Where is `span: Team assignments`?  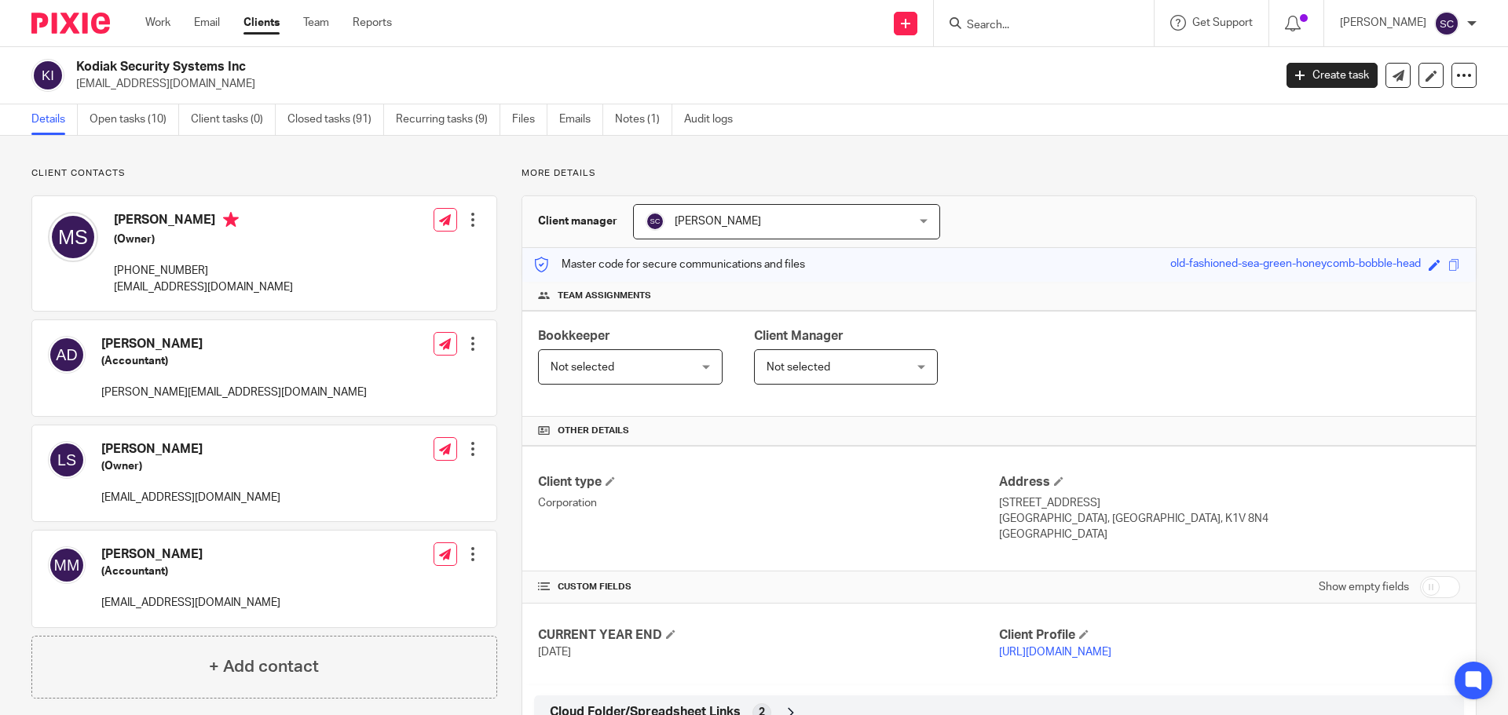
span: Team assignments is located at coordinates (604, 296).